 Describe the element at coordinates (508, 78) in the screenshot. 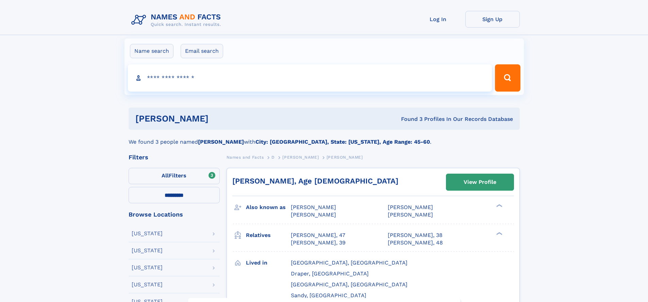

I see `button: Search Button` at that location.